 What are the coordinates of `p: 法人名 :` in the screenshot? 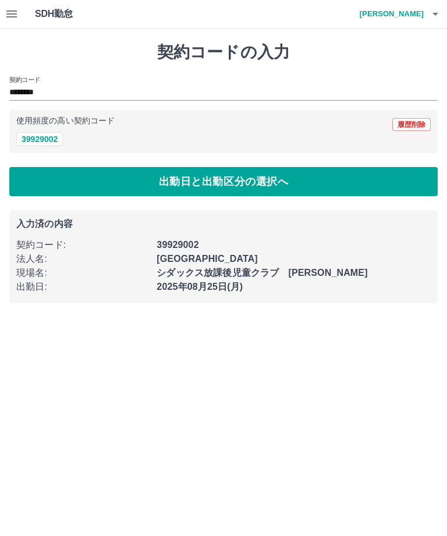 It's located at (83, 259).